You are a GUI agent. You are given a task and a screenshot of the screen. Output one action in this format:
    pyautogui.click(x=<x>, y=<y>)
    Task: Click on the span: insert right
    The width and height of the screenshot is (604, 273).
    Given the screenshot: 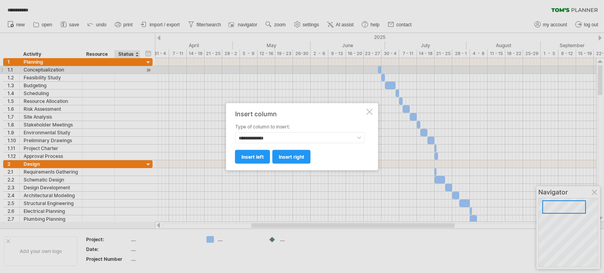 What is the action you would take?
    pyautogui.click(x=292, y=157)
    